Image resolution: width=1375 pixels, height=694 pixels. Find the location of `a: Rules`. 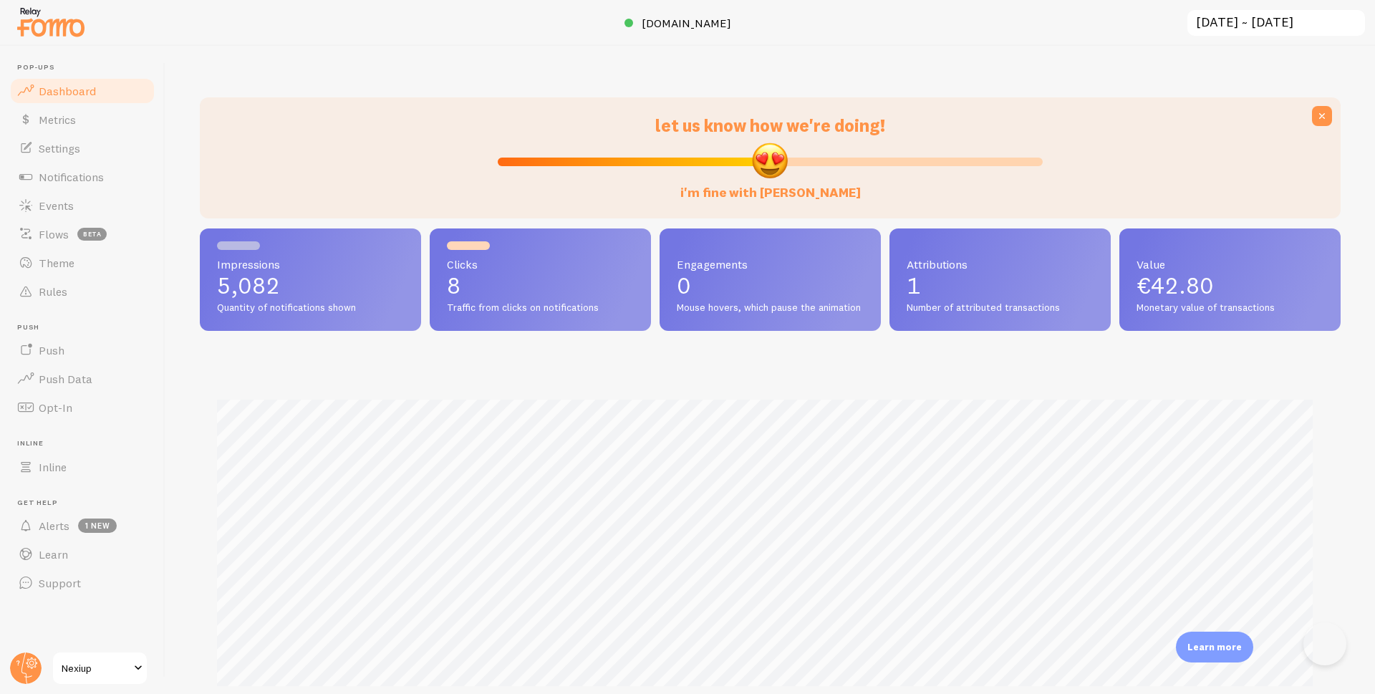

a: Rules is located at coordinates (82, 292).